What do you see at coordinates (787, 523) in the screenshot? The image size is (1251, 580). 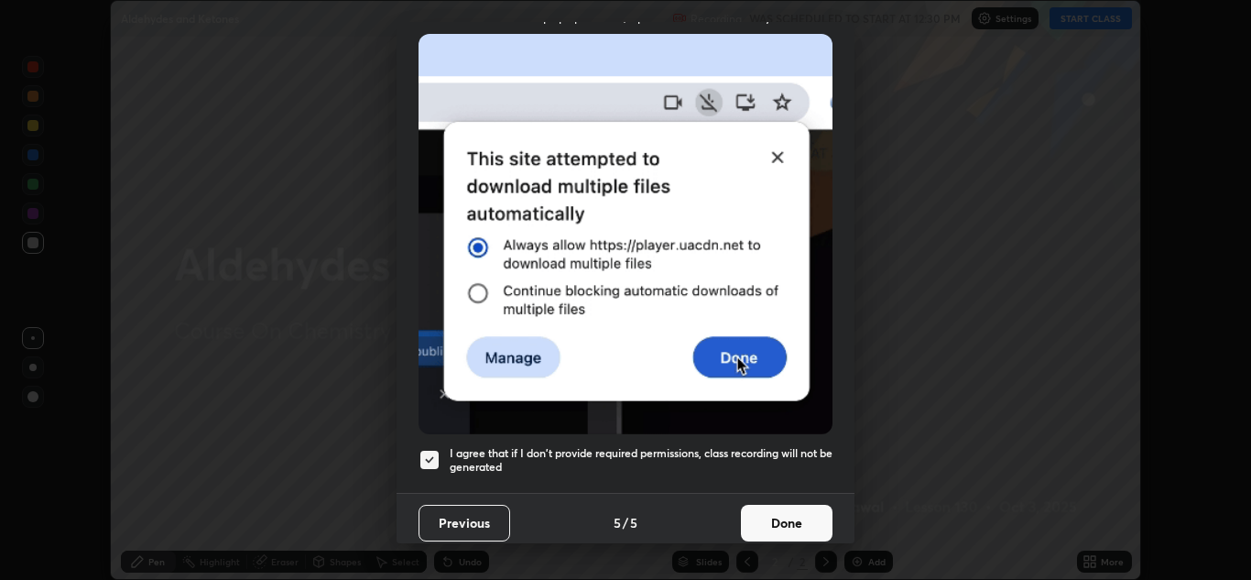 I see `button: Done` at bounding box center [787, 523].